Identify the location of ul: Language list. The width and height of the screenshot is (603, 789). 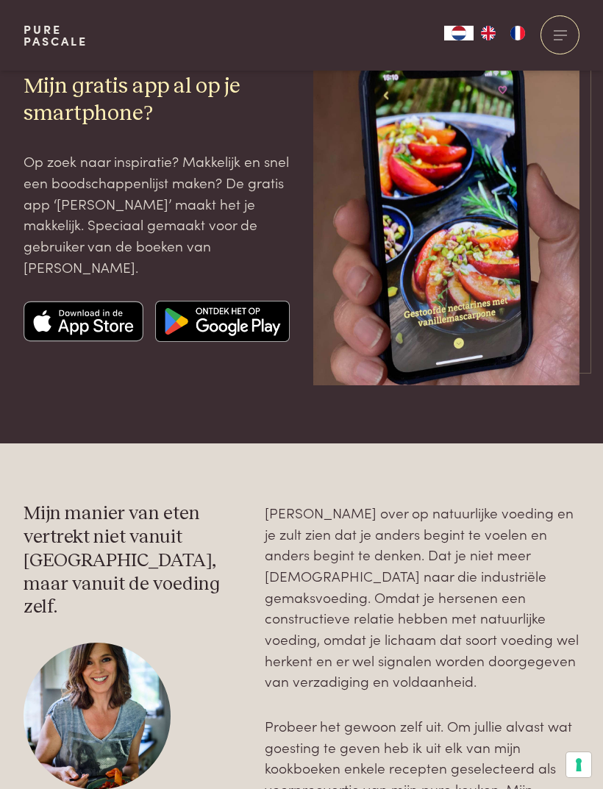
(503, 33).